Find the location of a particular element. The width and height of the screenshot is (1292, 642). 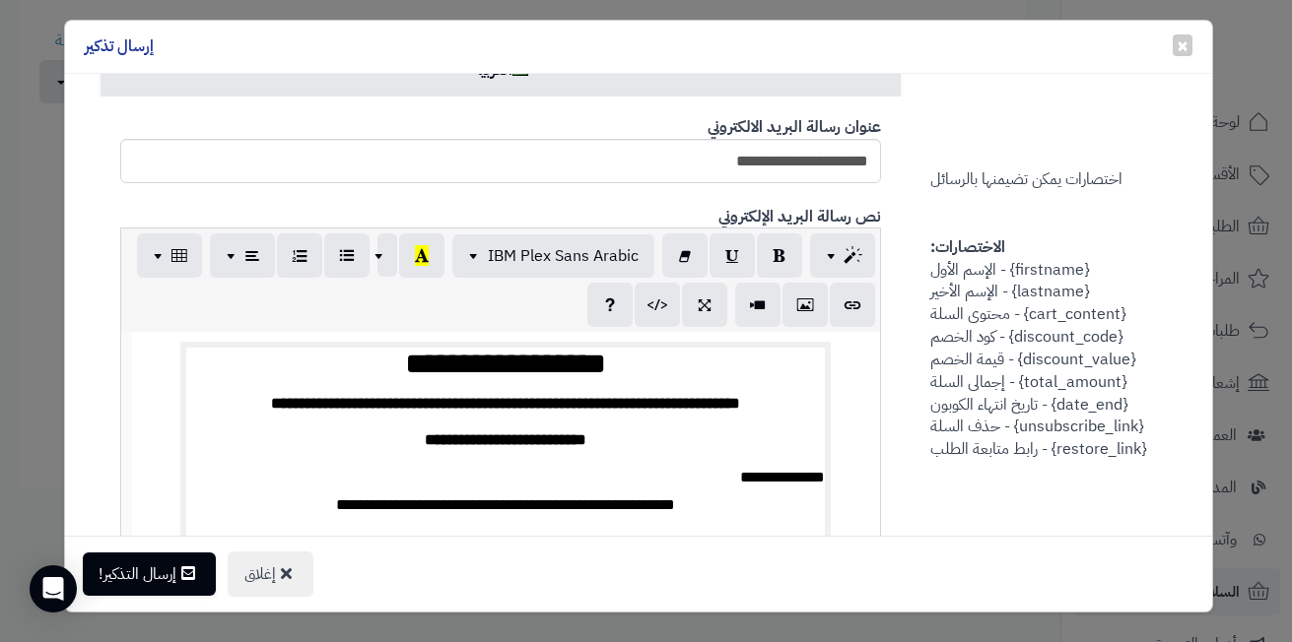

div: Open Intercom Messenger is located at coordinates (53, 589).